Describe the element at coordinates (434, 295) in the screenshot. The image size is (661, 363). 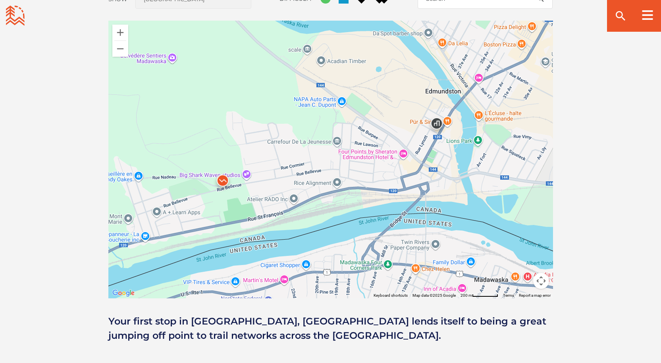
I see `span: Map data ©2025 Google` at that location.